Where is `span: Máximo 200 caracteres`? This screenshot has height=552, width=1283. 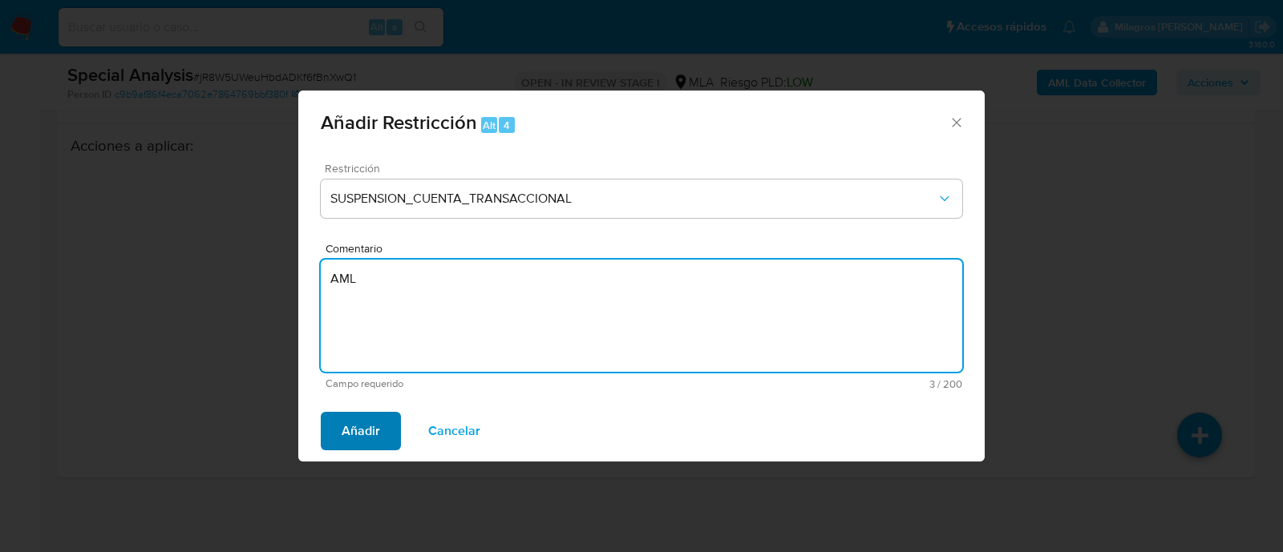
span: Máximo 200 caracteres is located at coordinates (802, 384).